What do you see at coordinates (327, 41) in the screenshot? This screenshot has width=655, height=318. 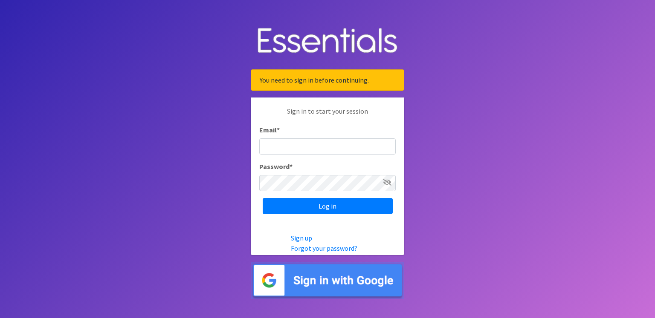 I see `img: Human Essentials` at bounding box center [327, 41].